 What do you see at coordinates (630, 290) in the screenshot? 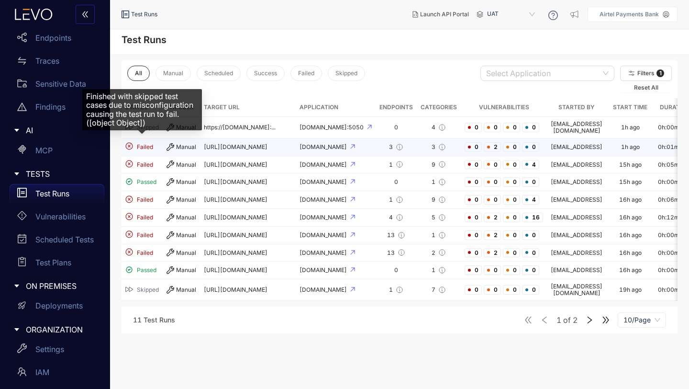
I see `div: 19h ago` at bounding box center [630, 290].